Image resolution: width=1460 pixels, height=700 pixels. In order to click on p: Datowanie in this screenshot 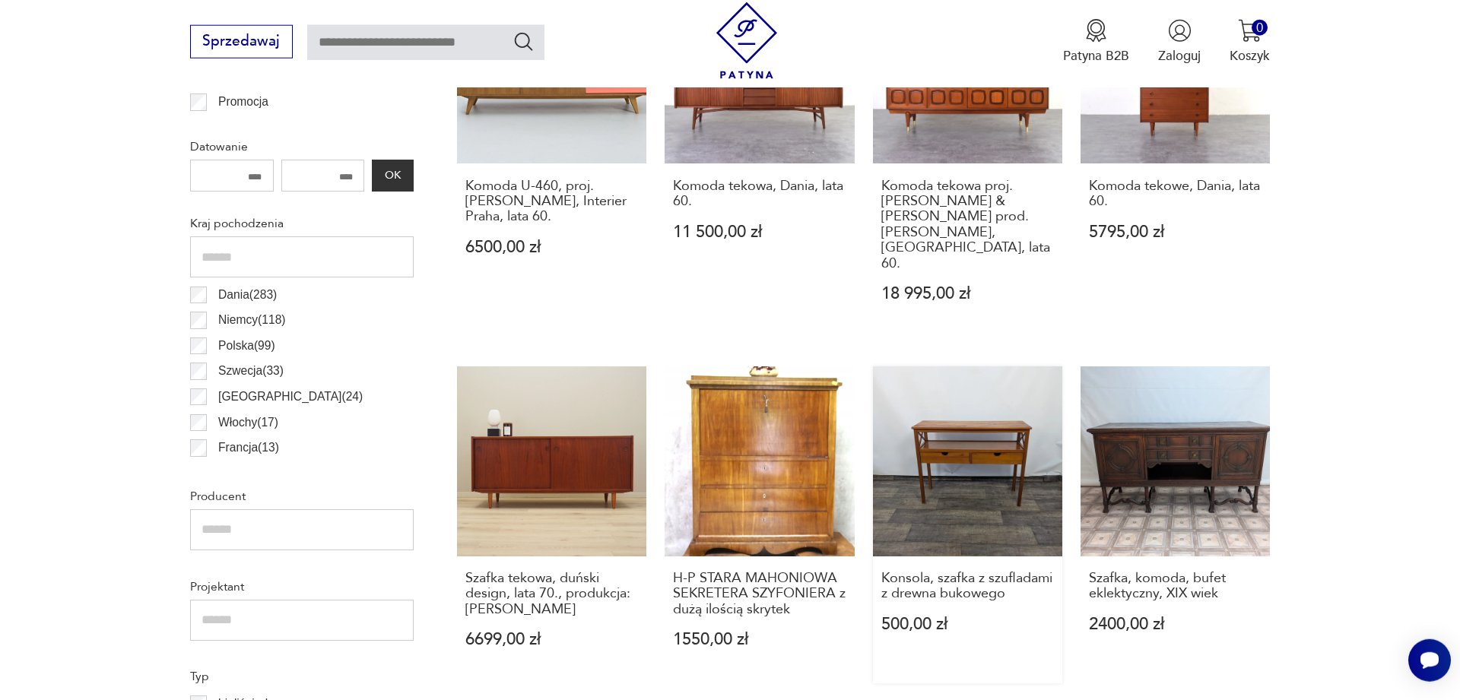, I will do `click(302, 147)`.